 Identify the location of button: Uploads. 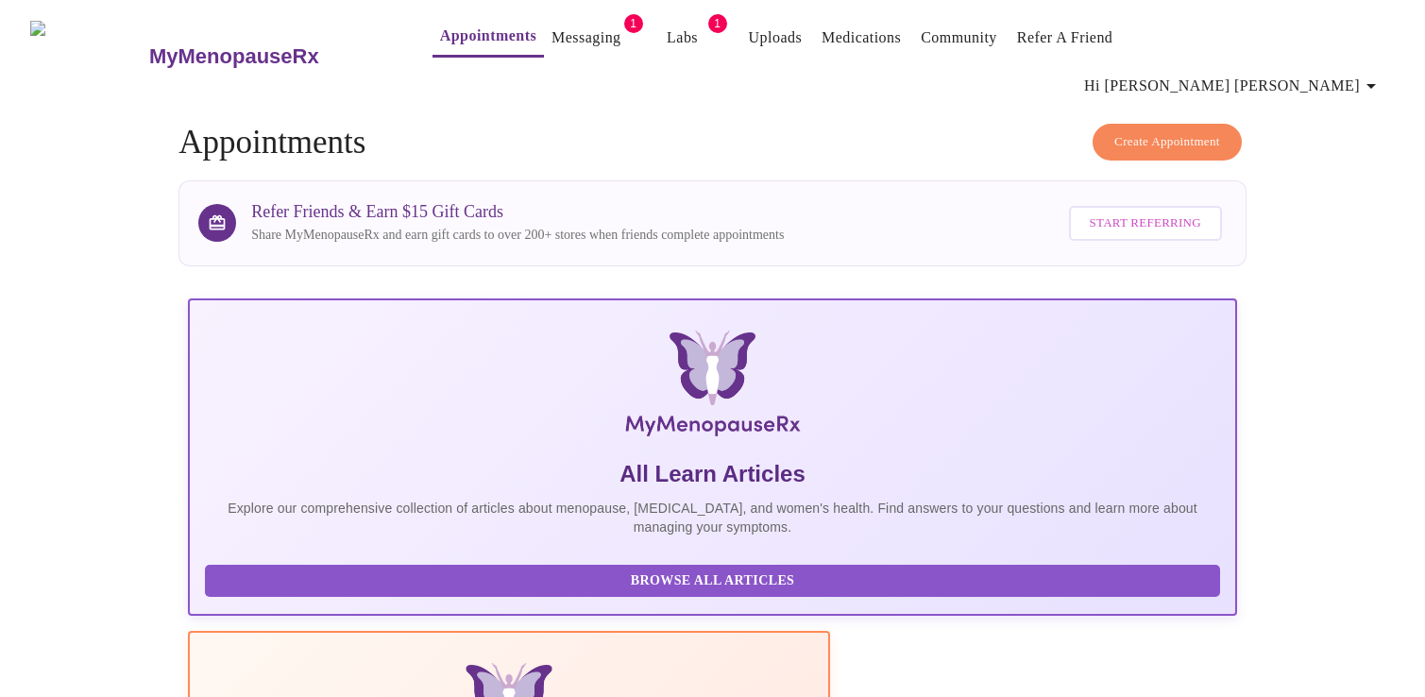
(775, 38).